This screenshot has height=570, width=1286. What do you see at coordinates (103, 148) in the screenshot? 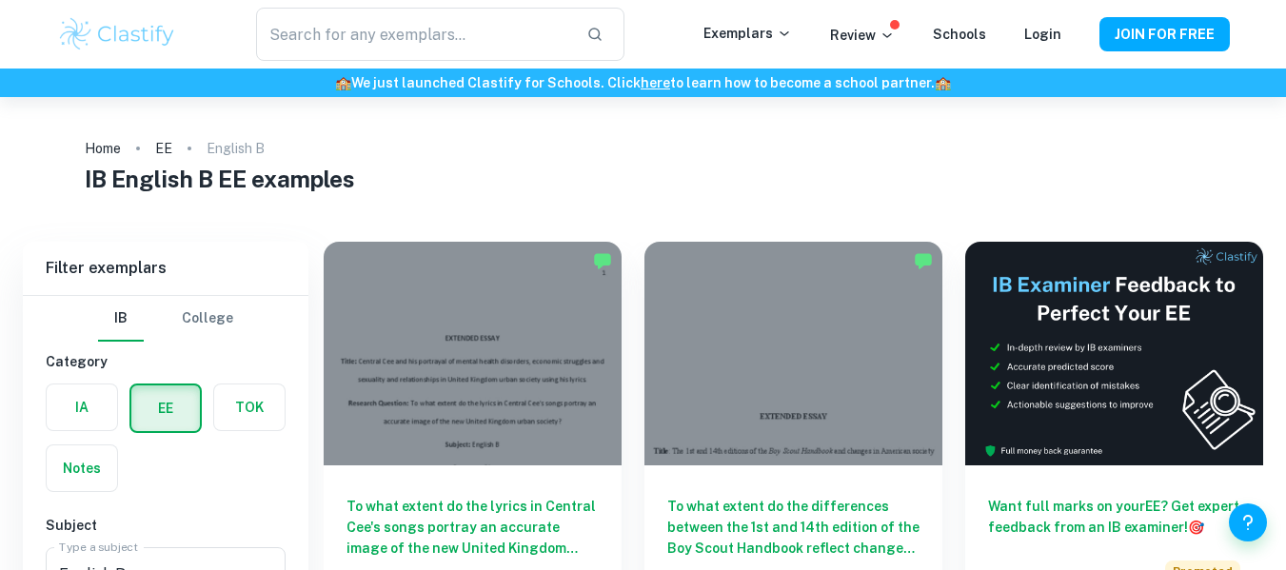
I see `a: Home` at bounding box center [103, 148].